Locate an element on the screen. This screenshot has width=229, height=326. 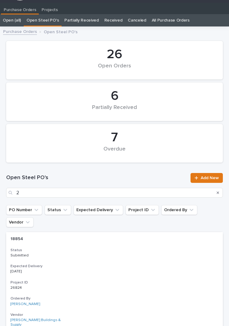
h3: Project ID is located at coordinates (114, 282).